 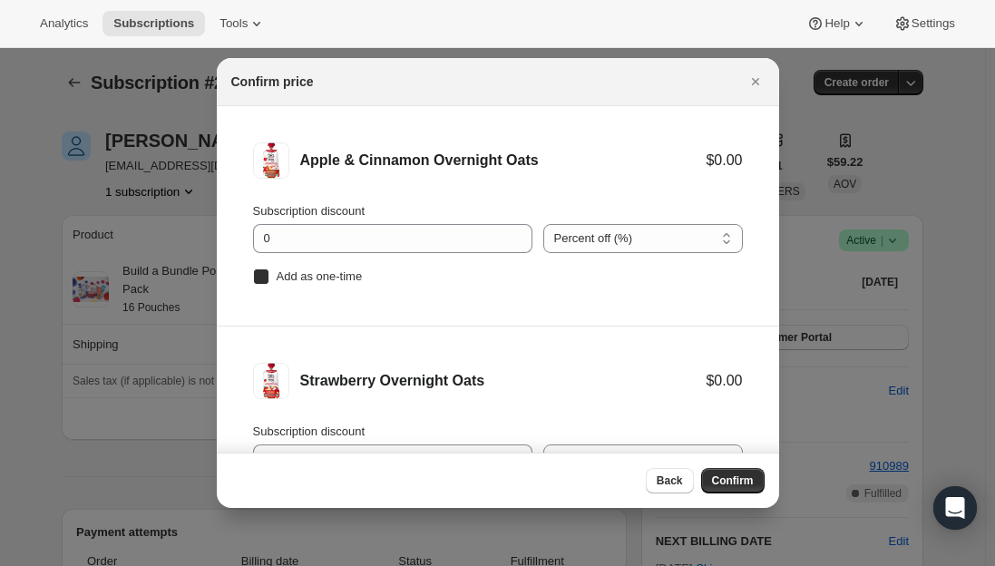 What do you see at coordinates (733, 481) in the screenshot?
I see `button: Confirm` at bounding box center [733, 481].